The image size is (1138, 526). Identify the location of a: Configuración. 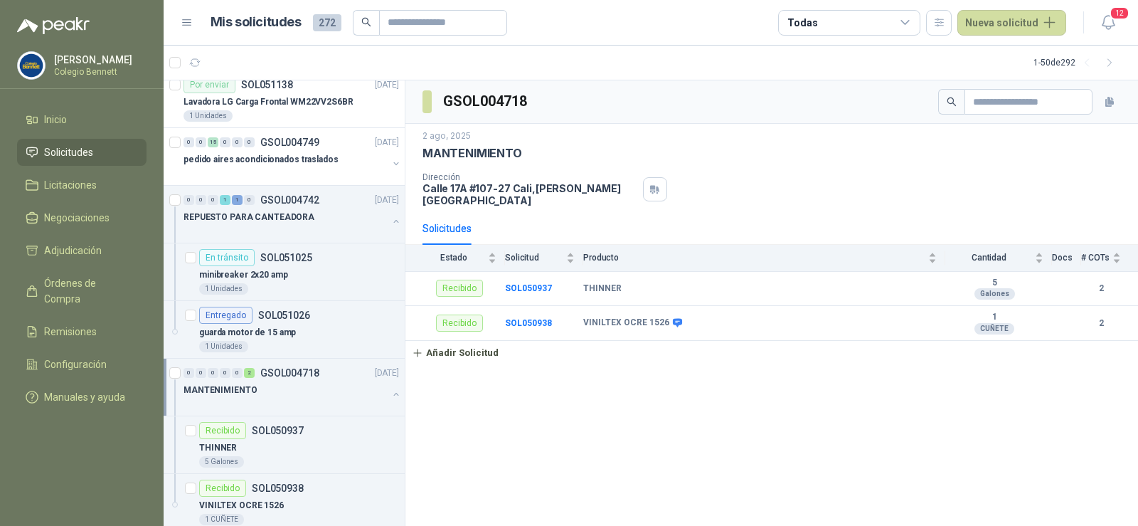
(82, 364).